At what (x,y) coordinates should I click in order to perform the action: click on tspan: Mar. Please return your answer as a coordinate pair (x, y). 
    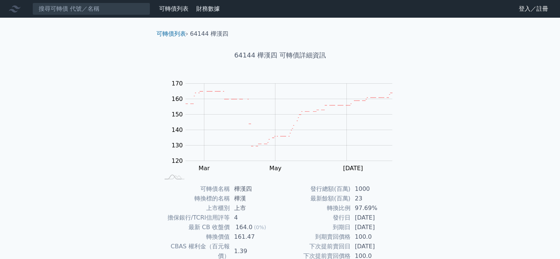
    Looking at the image, I should click on (204, 168).